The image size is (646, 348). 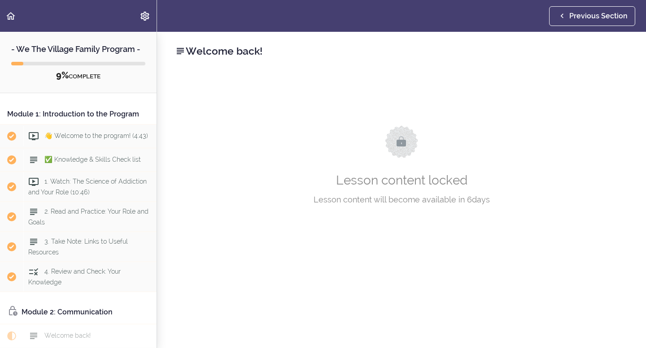 What do you see at coordinates (96, 136) in the screenshot?
I see `span: 👋 Welcome to the program! (4:43)` at bounding box center [96, 136].